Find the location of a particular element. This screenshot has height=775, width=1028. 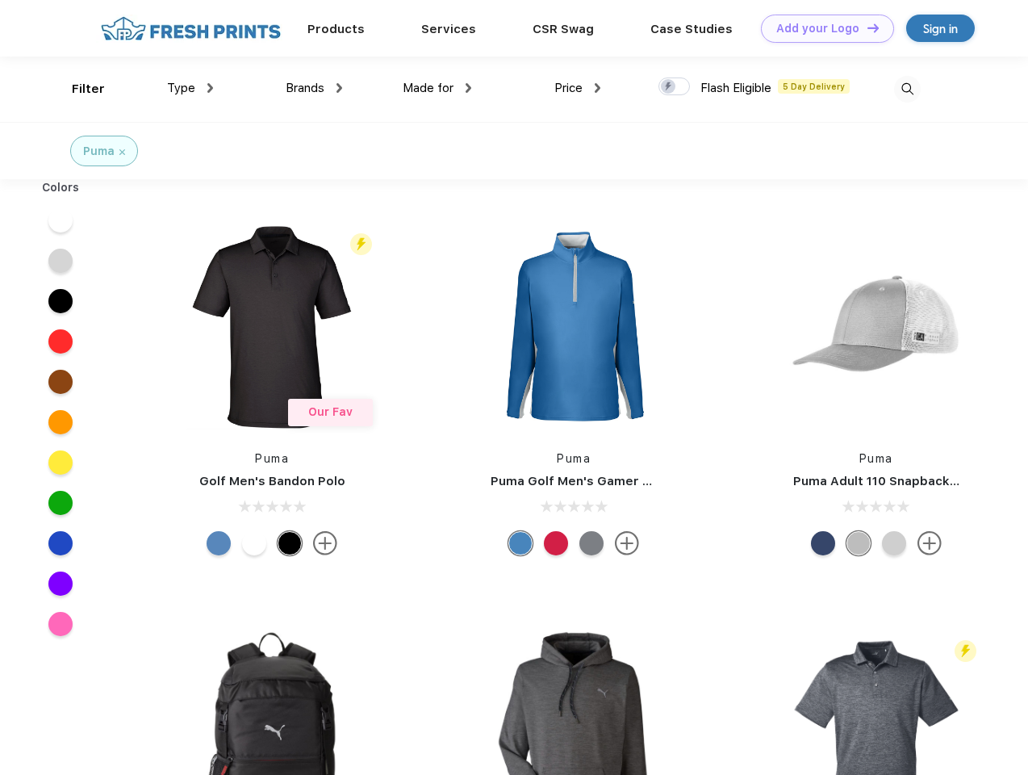

div: Colors is located at coordinates (61, 187).